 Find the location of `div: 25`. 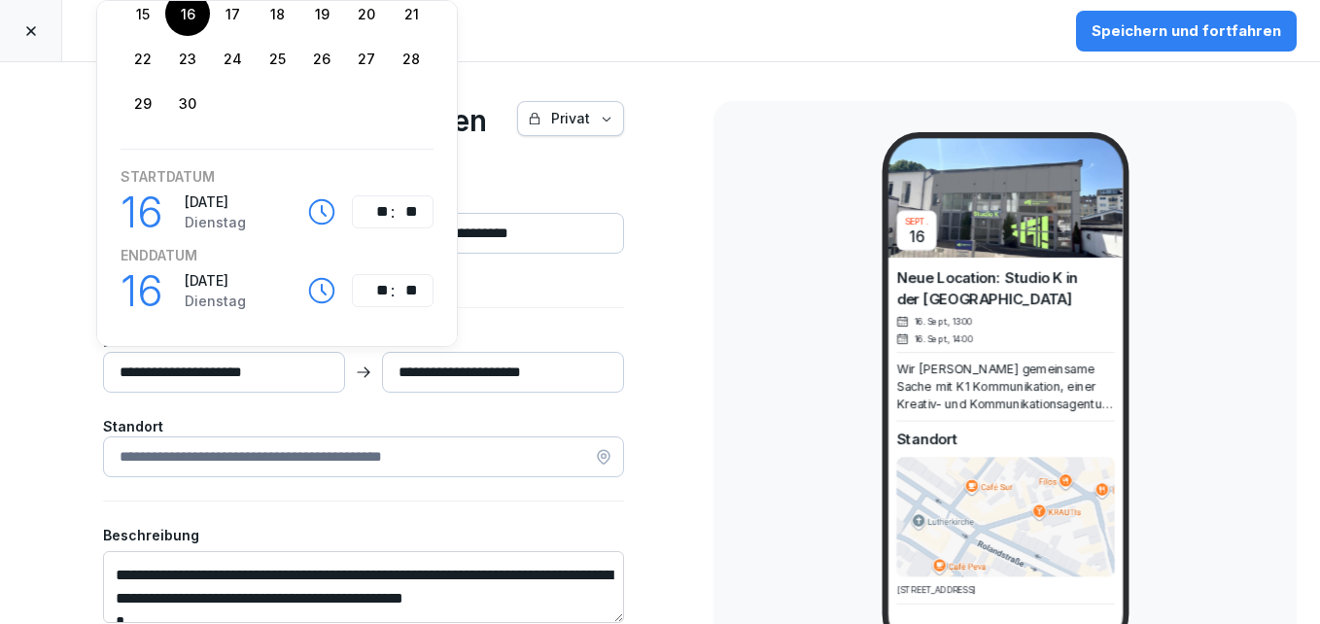

div: 25 is located at coordinates (277, 58).